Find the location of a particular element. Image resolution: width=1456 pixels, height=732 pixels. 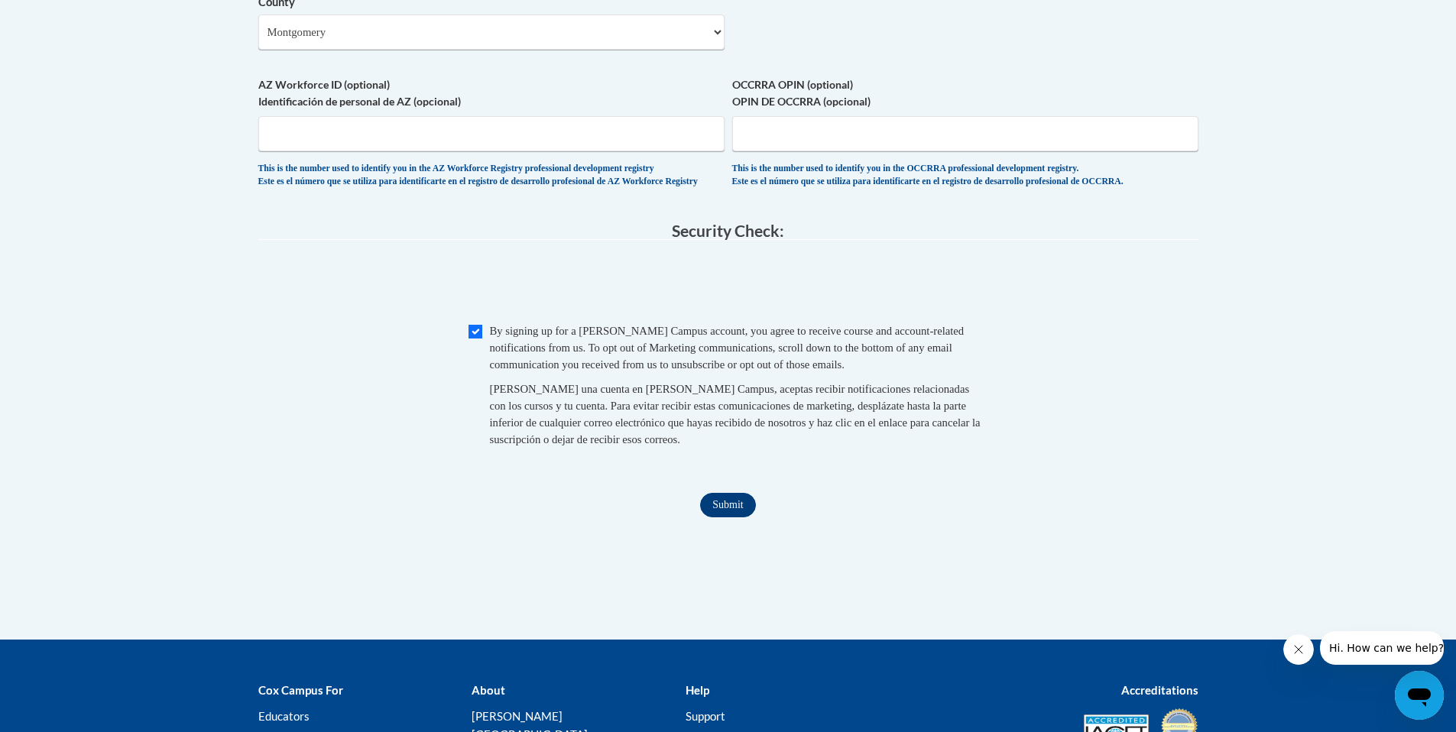

input: Submit is located at coordinates (728, 505).